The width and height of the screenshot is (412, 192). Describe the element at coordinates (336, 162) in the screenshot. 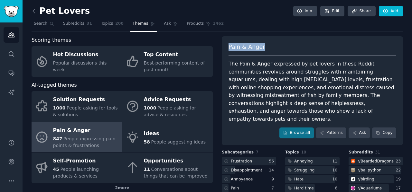

I see `div: 11` at that location.